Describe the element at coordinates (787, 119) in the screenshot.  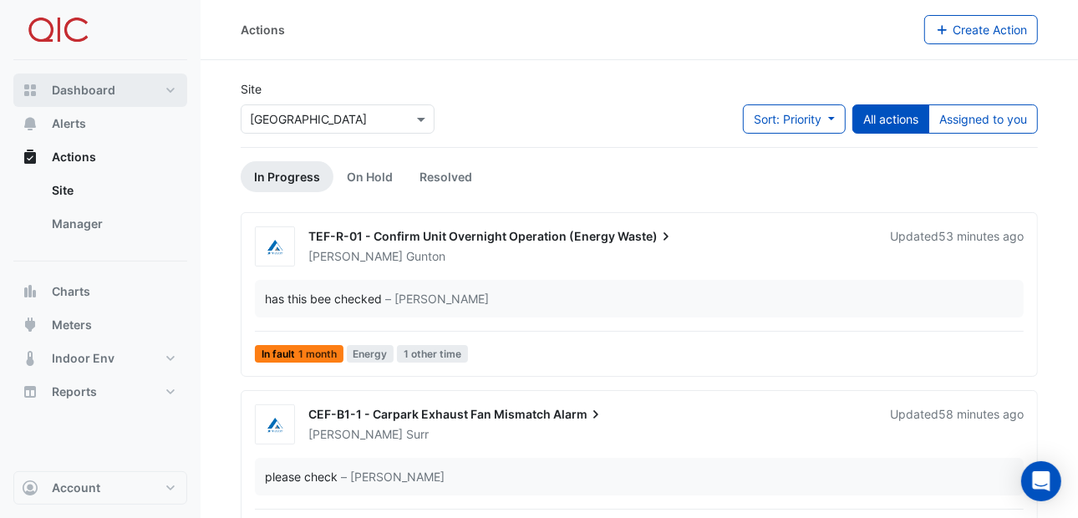
I see `span: Sort: Priority` at that location.